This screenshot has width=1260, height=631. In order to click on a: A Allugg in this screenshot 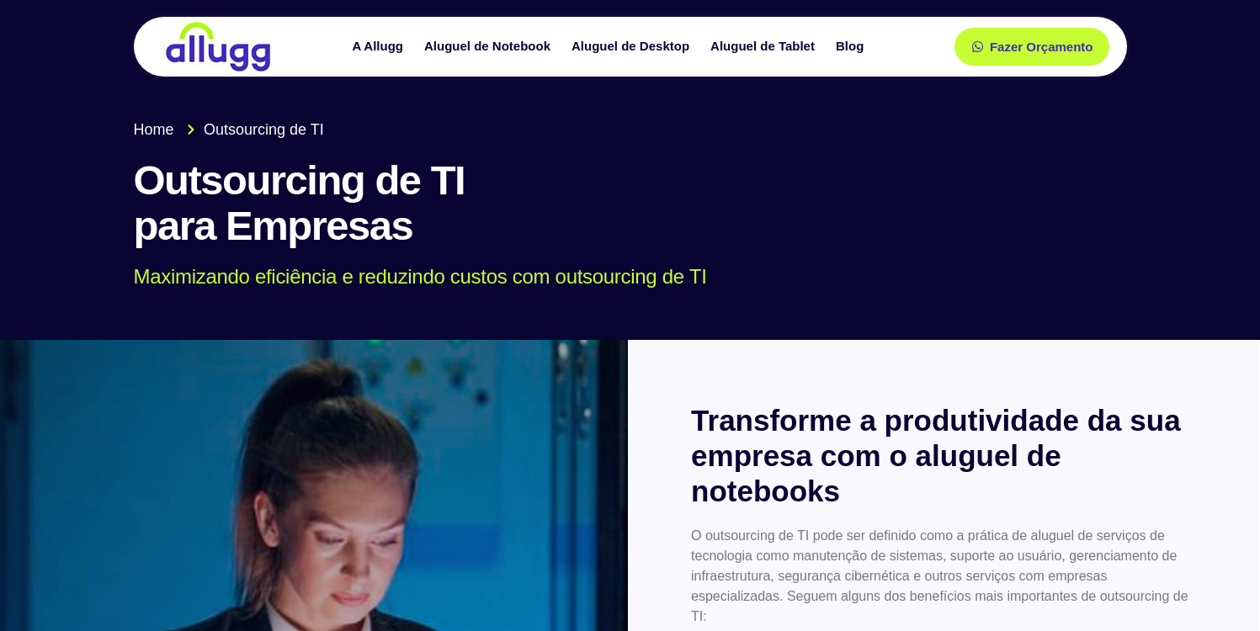, I will do `click(380, 46)`.